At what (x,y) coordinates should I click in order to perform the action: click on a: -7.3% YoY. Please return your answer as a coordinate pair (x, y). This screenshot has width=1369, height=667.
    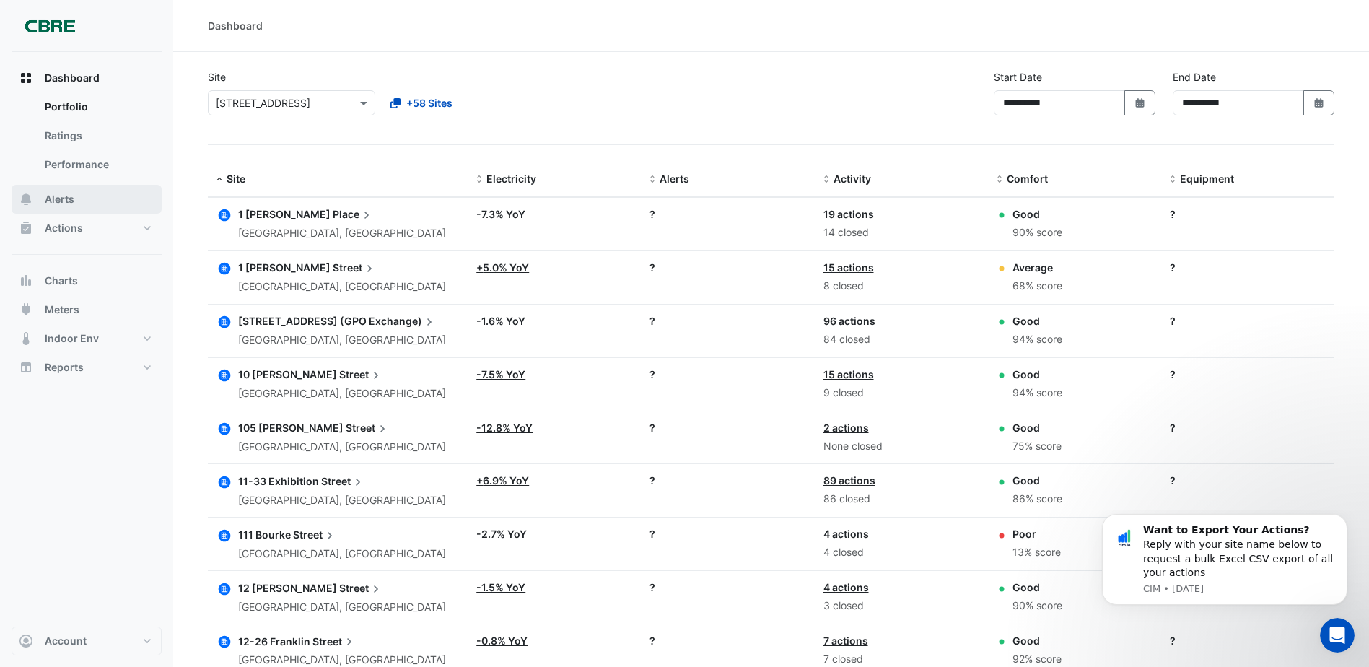
    Looking at the image, I should click on (501, 214).